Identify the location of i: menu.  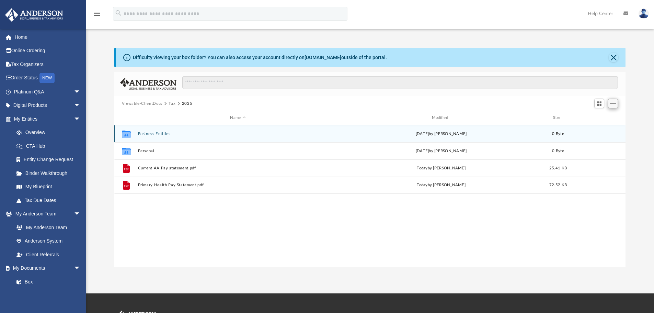
(97, 14).